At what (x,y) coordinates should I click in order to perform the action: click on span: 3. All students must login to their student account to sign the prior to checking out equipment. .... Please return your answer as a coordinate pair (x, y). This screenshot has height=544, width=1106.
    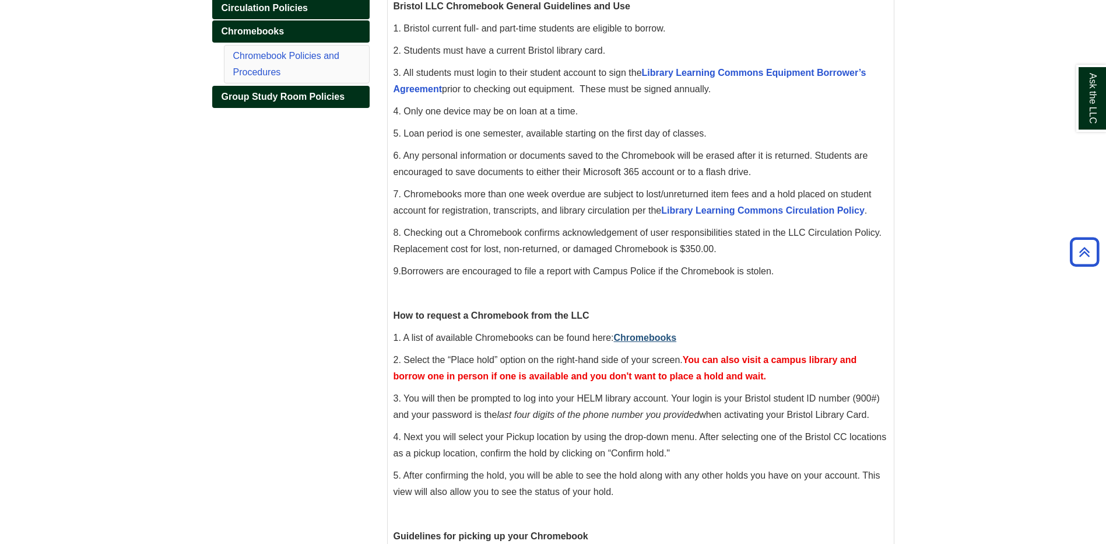
    Looking at the image, I should click on (630, 80).